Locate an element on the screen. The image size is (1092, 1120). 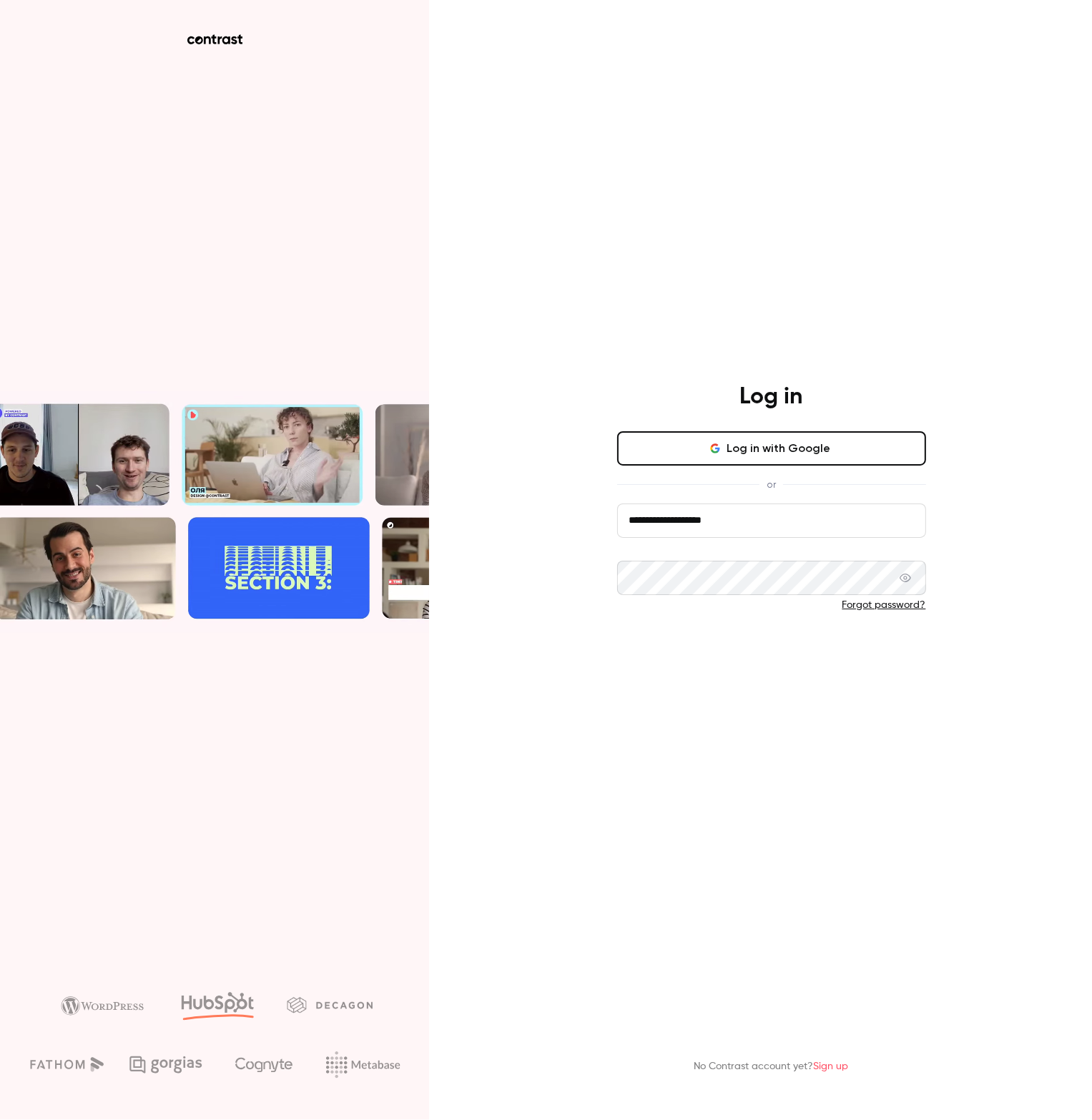
img: decagon is located at coordinates (330, 1005).